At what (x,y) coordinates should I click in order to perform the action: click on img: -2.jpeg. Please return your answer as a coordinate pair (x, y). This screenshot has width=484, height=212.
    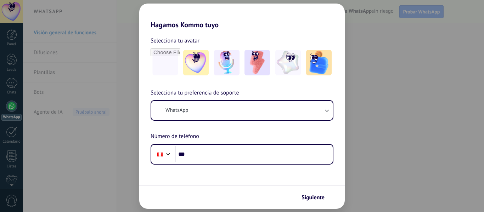
    Looking at the image, I should click on (227, 63).